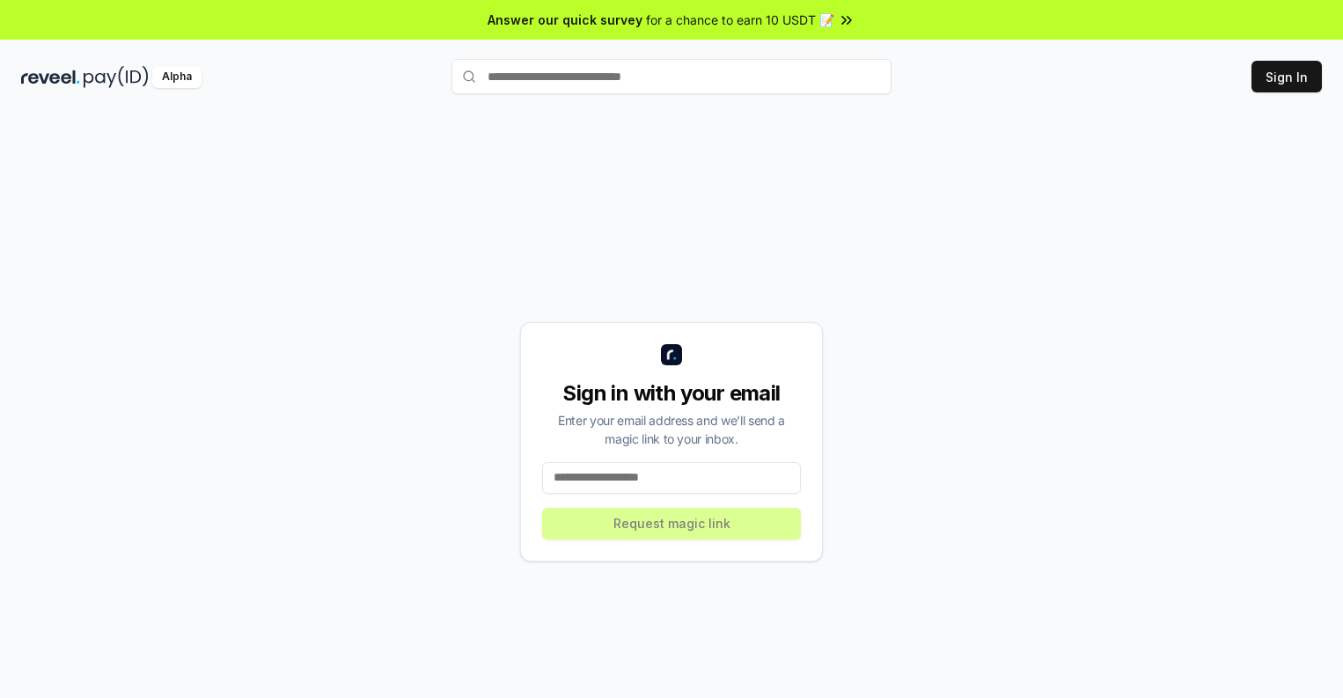 The image size is (1343, 698). What do you see at coordinates (116, 77) in the screenshot?
I see `img: pay_id` at bounding box center [116, 77].